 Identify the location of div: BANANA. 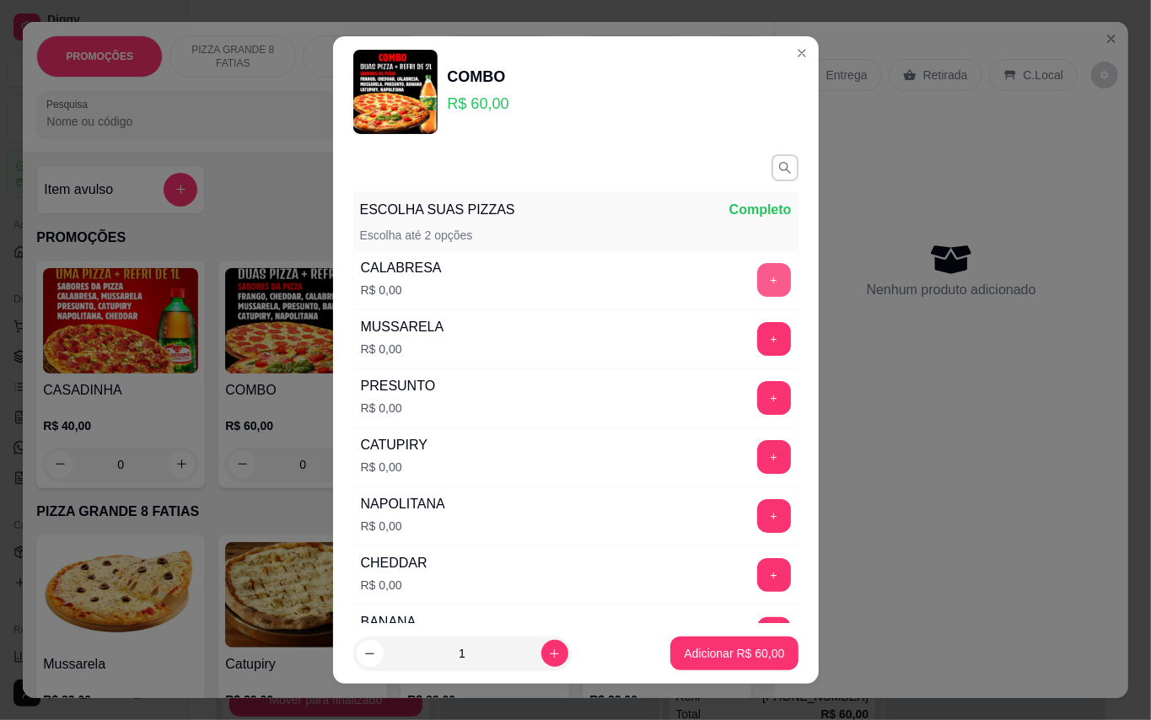
(389, 622).